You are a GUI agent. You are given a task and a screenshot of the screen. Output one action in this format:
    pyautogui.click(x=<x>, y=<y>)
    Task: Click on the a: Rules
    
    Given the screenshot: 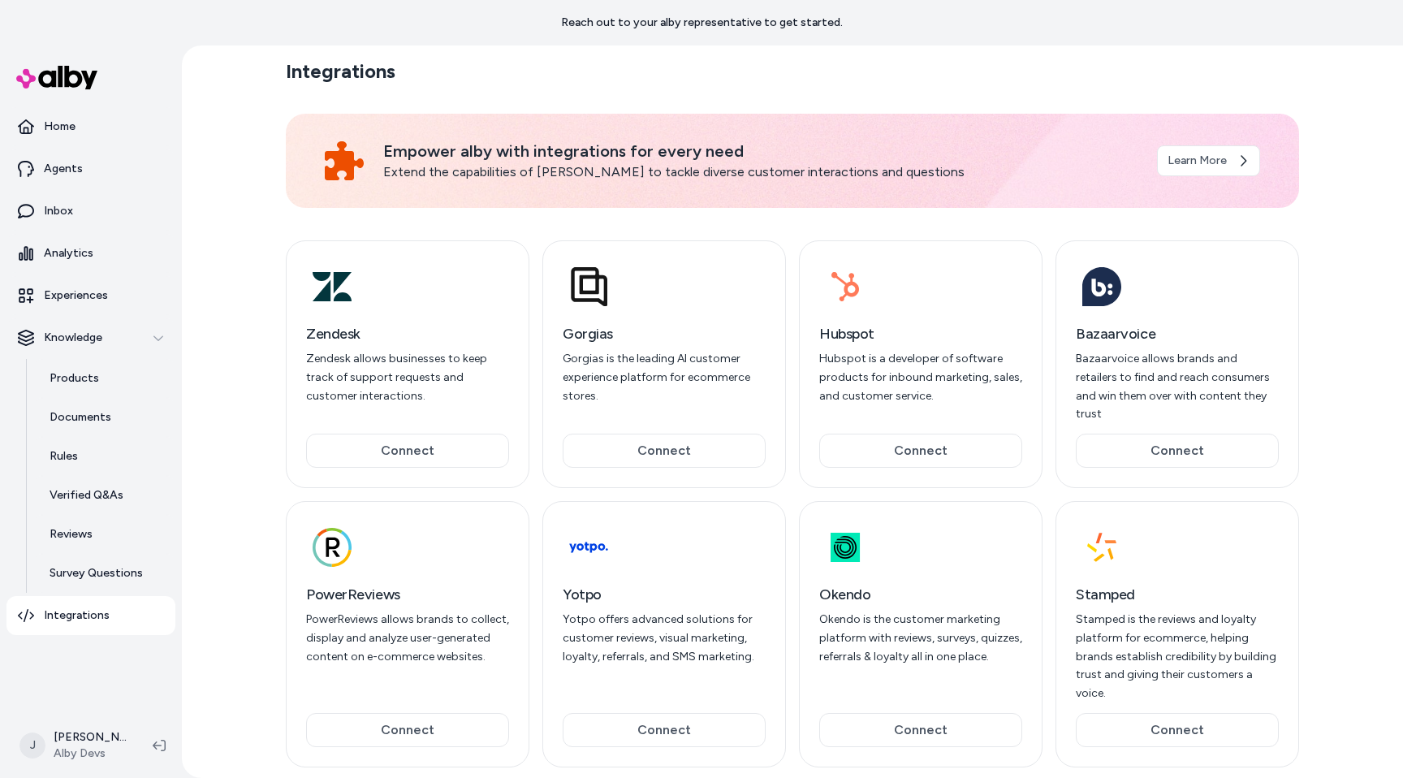 What is the action you would take?
    pyautogui.click(x=104, y=456)
    